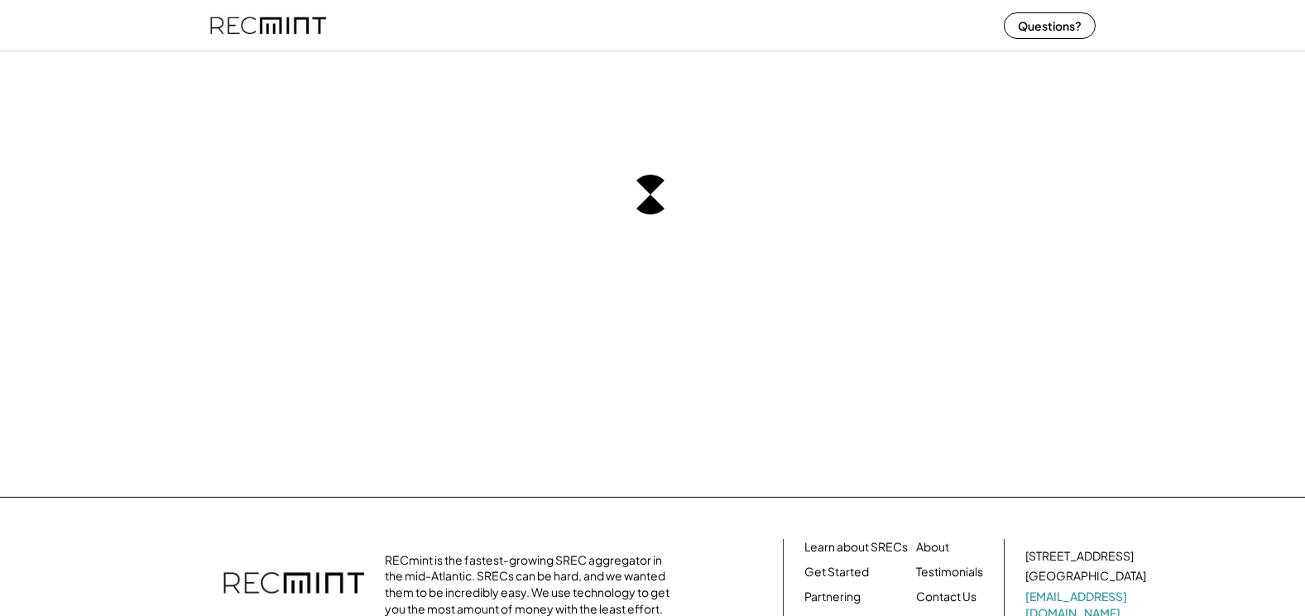 Image resolution: width=1305 pixels, height=616 pixels. Describe the element at coordinates (933, 547) in the screenshot. I see `a: About` at that location.